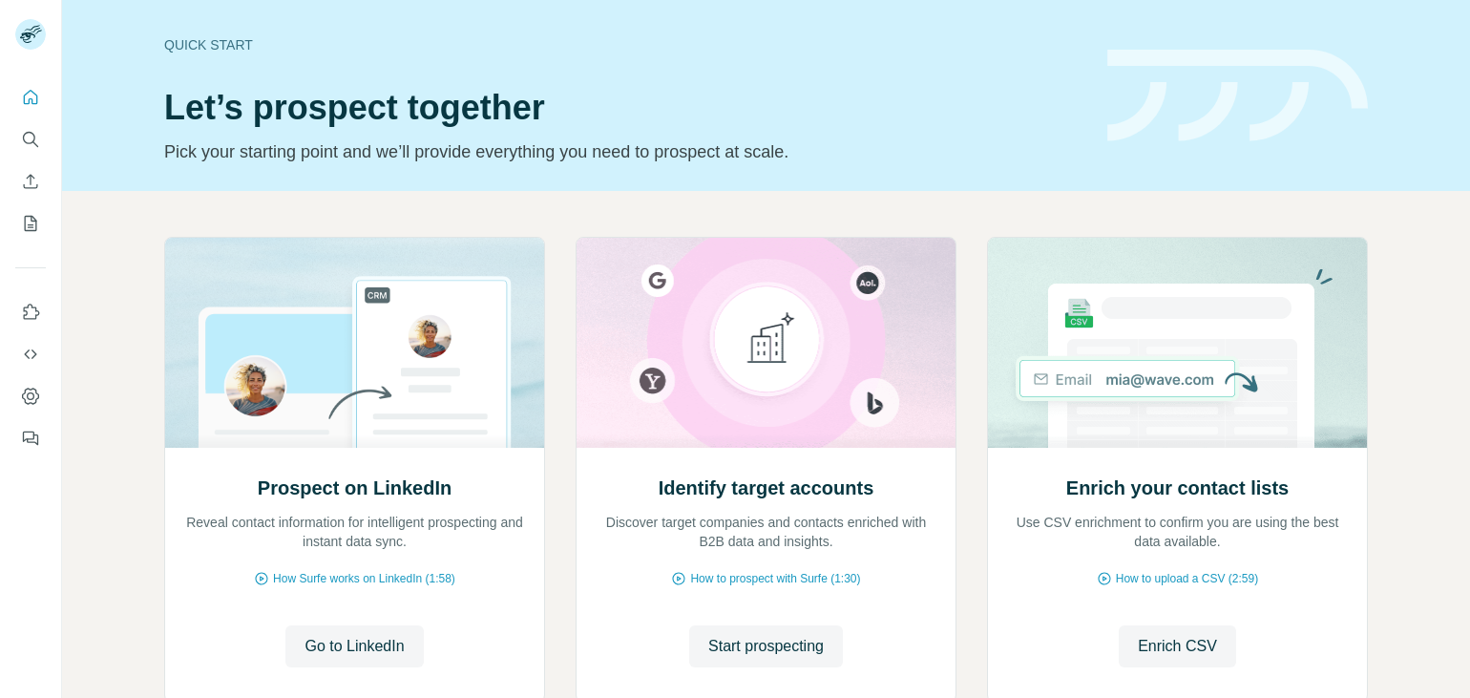 The height and width of the screenshot is (698, 1470). Describe the element at coordinates (31, 396) in the screenshot. I see `button: Dashboard` at that location.